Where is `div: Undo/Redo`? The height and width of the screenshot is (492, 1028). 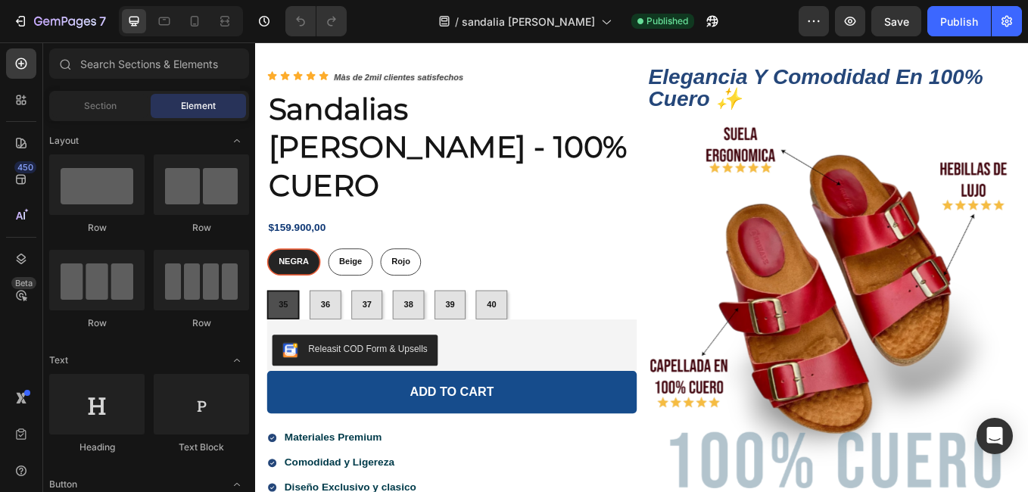
div: Undo/Redo is located at coordinates (316, 21).